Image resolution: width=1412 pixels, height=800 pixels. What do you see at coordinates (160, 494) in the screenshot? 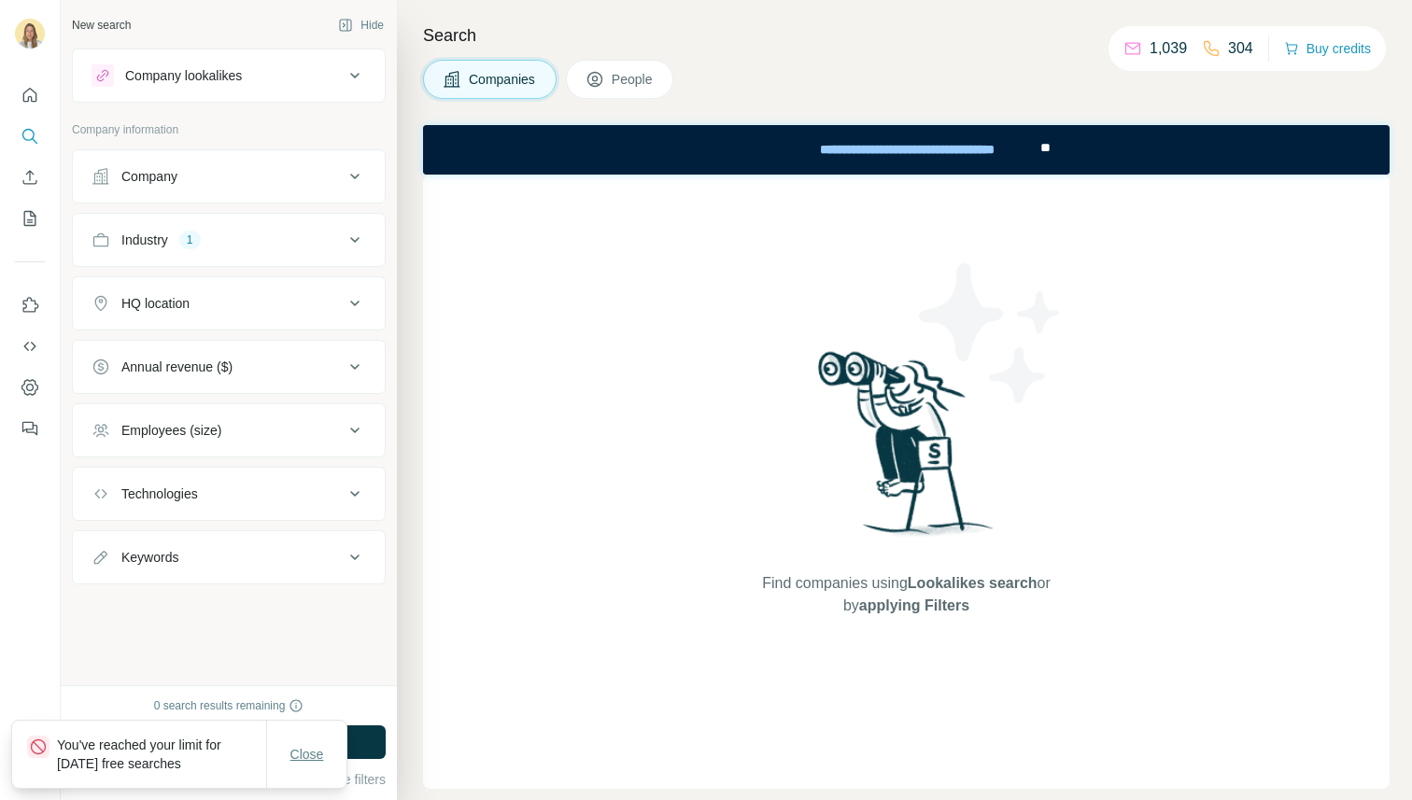
I see `div: Technologies` at bounding box center [160, 494].